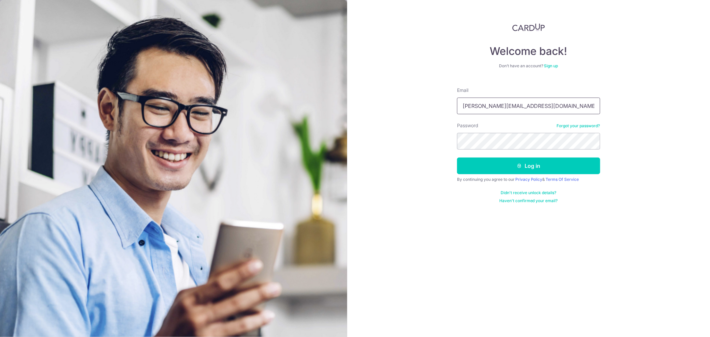  Describe the element at coordinates (528, 201) in the screenshot. I see `a: Haven't confirmed your email?` at that location.